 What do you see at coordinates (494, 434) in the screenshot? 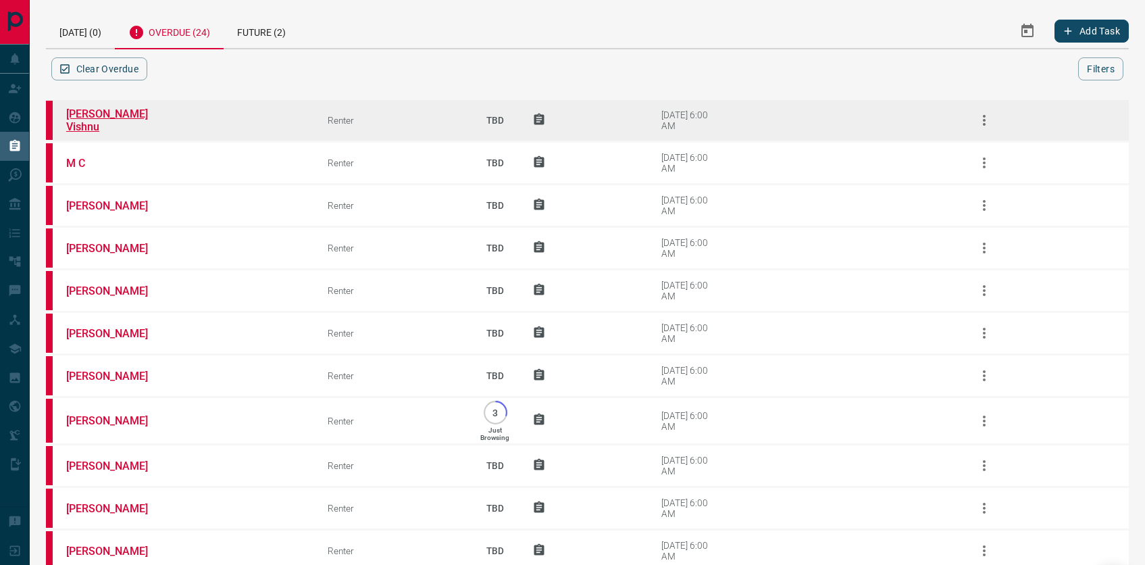
I see `p: Just Browsing` at bounding box center [494, 434].